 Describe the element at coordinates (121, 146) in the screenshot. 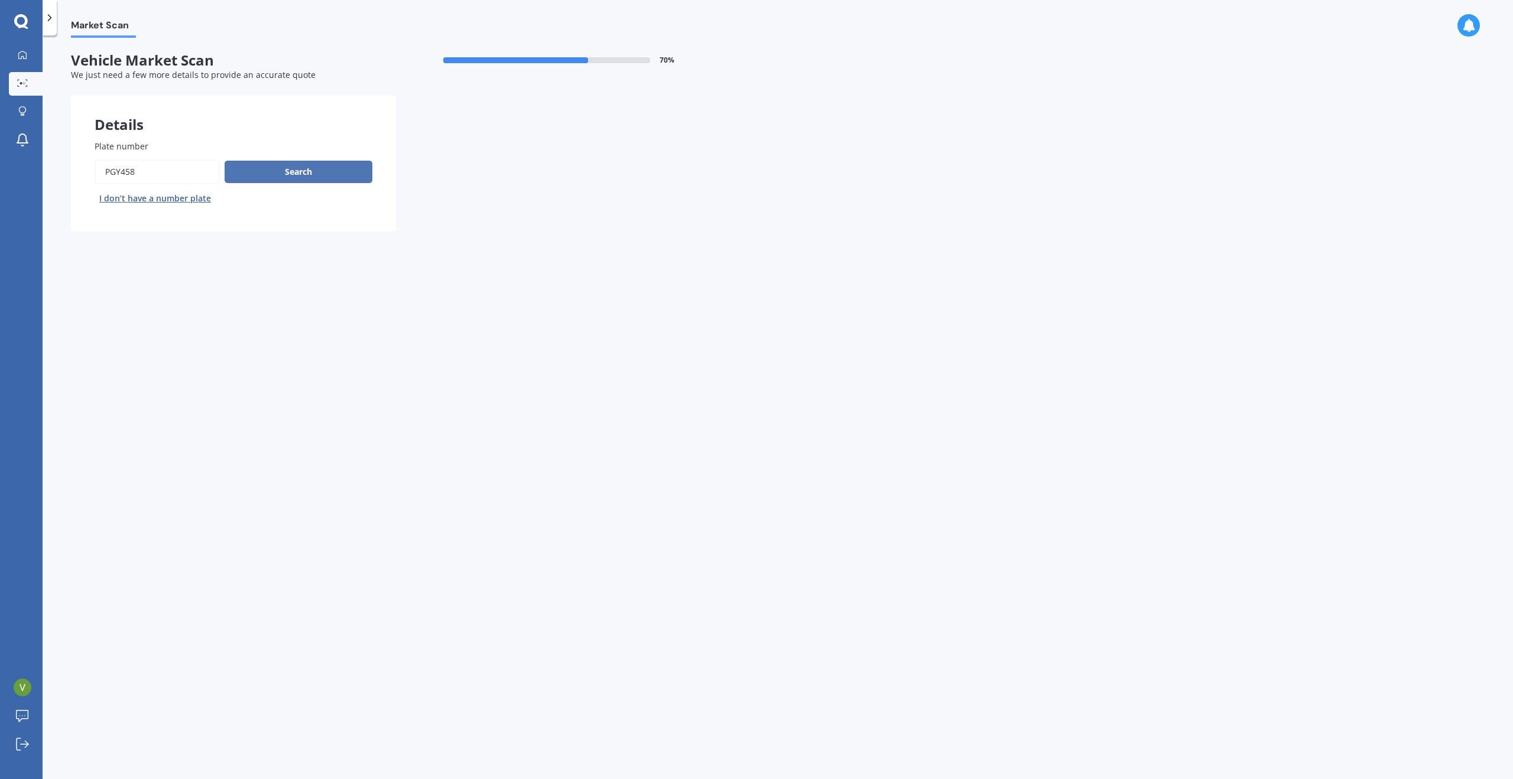

I see `span: Plate number` at that location.